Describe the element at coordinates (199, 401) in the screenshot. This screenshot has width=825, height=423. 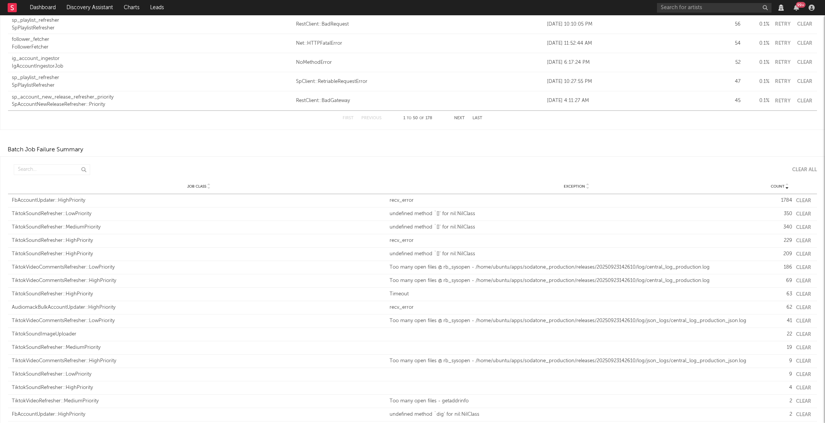
I see `div: TiktokVideoRefresher::MediumPriority` at that location.